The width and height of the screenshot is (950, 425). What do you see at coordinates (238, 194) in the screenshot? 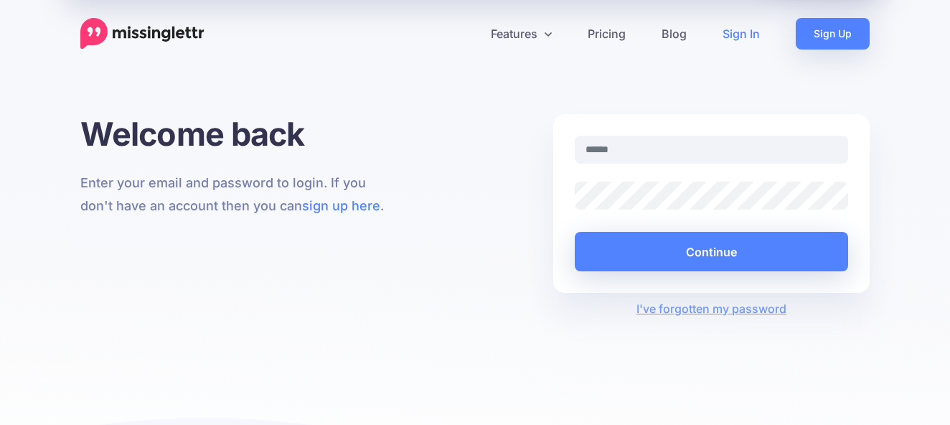
I see `p: Enter your email and password to login. If you don't have an account then you can .` at bounding box center [238, 194].